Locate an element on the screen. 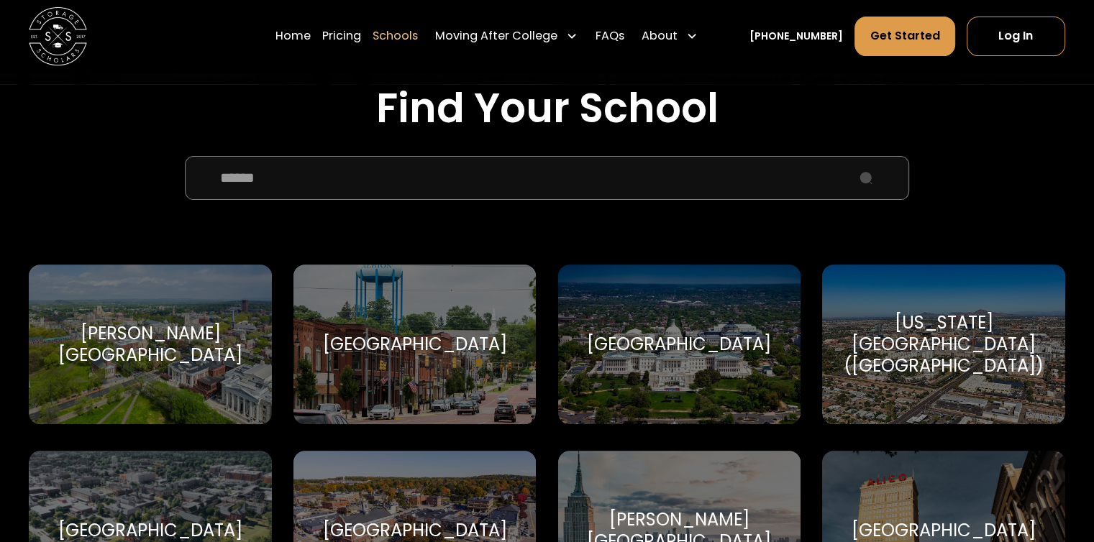 This screenshot has width=1094, height=542. h2: Find Your School is located at coordinates (547, 109).